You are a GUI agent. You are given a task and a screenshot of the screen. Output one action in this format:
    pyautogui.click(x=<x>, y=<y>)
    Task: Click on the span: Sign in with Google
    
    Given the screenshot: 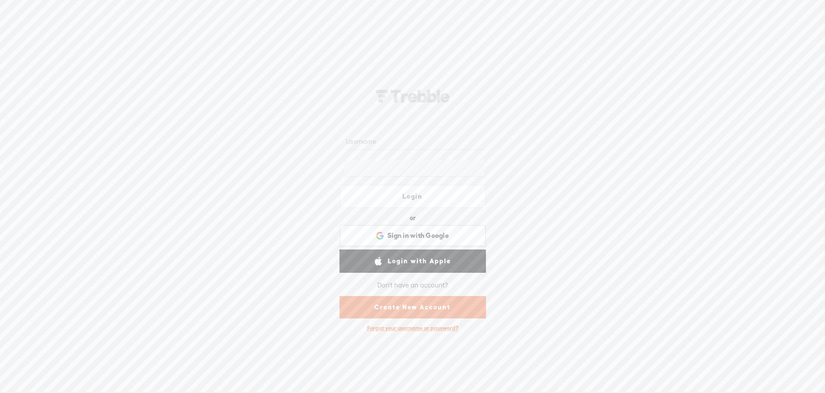 What is the action you would take?
    pyautogui.click(x=418, y=235)
    